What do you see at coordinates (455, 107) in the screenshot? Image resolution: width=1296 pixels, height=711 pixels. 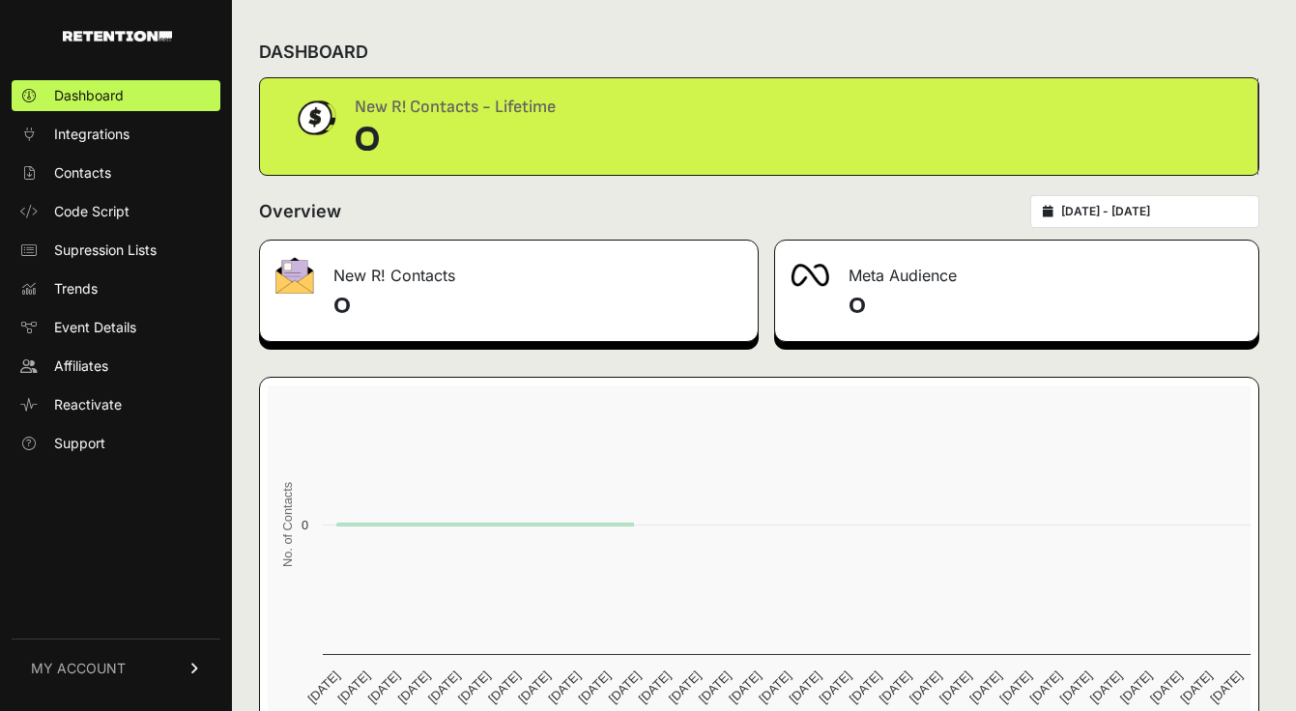 I see `div: New R! Contacts - Lifetime` at bounding box center [455, 107].